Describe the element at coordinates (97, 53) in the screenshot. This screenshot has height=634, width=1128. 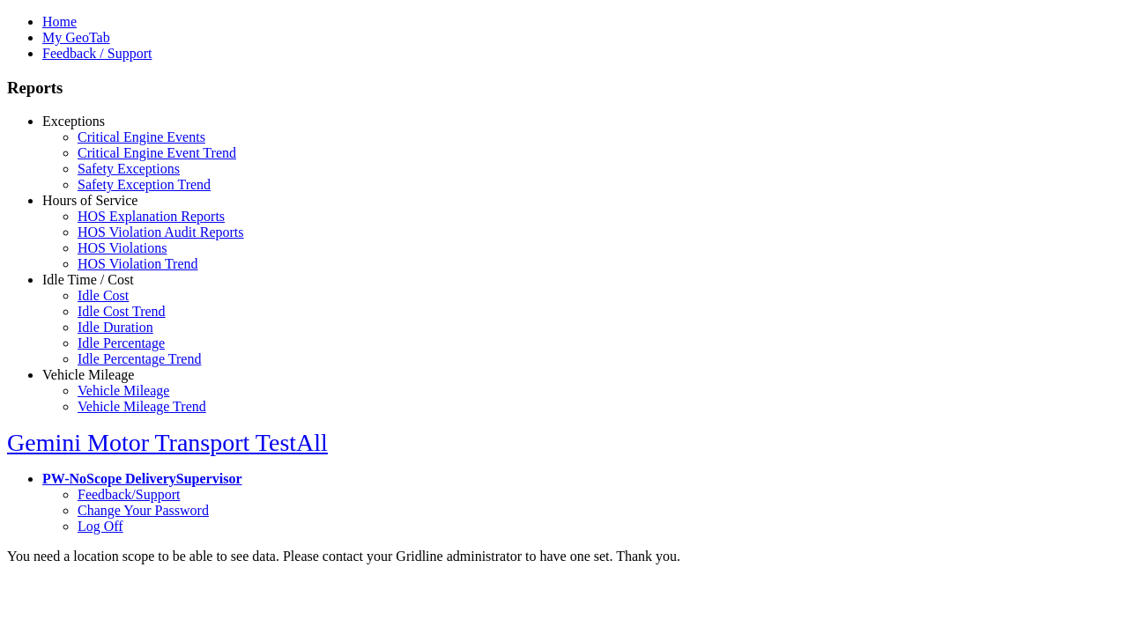
I see `a: Feedback / Support` at that location.